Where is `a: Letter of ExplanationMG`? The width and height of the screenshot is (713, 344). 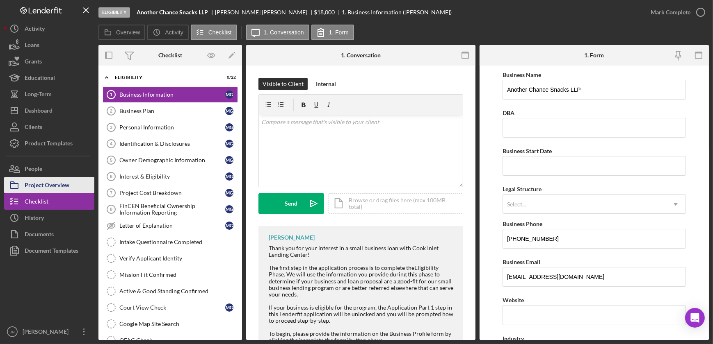
a: Letter of ExplanationMG is located at coordinates (170, 226).